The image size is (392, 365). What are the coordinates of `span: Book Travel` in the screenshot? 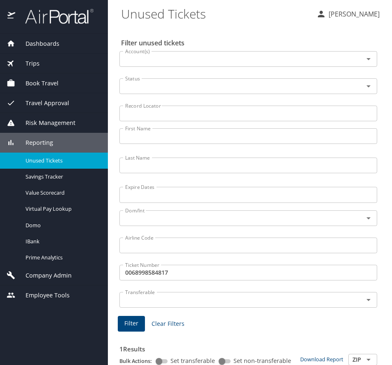 It's located at (37, 83).